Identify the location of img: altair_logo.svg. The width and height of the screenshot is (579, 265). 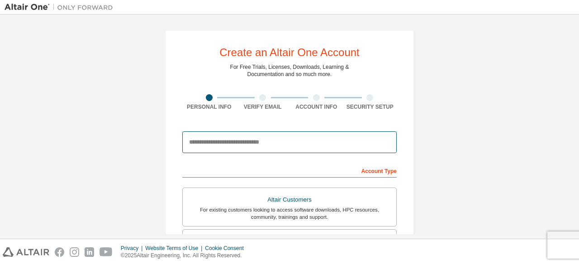
(26, 251).